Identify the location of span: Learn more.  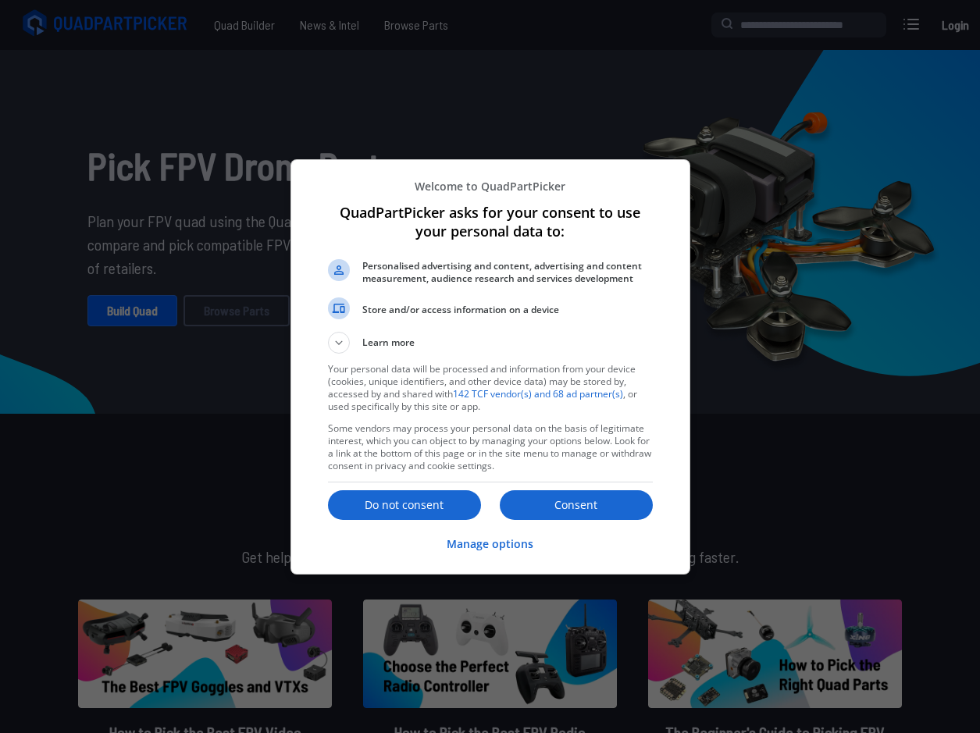
(388, 344).